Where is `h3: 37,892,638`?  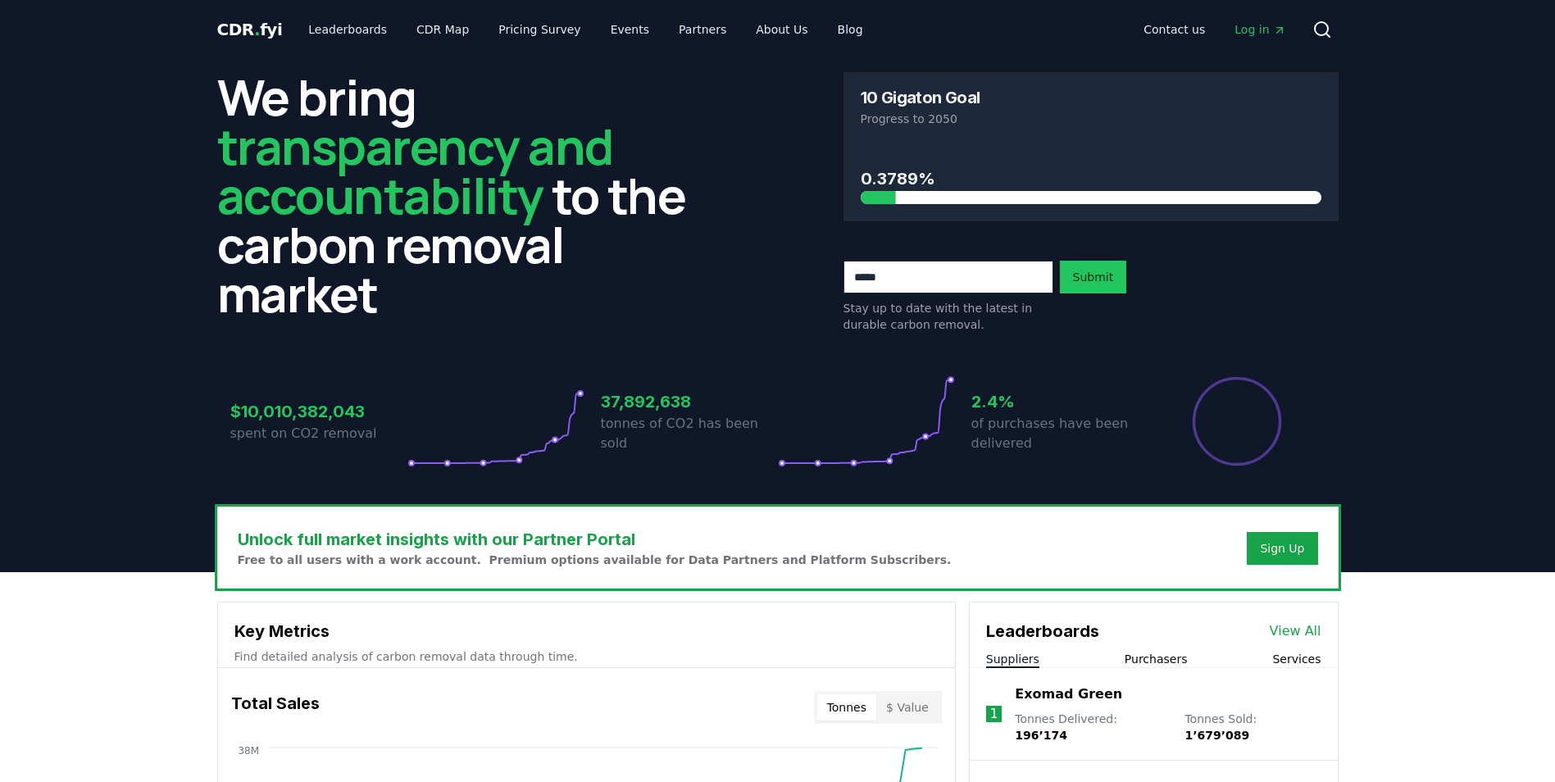 h3: 37,892,638 is located at coordinates (690, 402).